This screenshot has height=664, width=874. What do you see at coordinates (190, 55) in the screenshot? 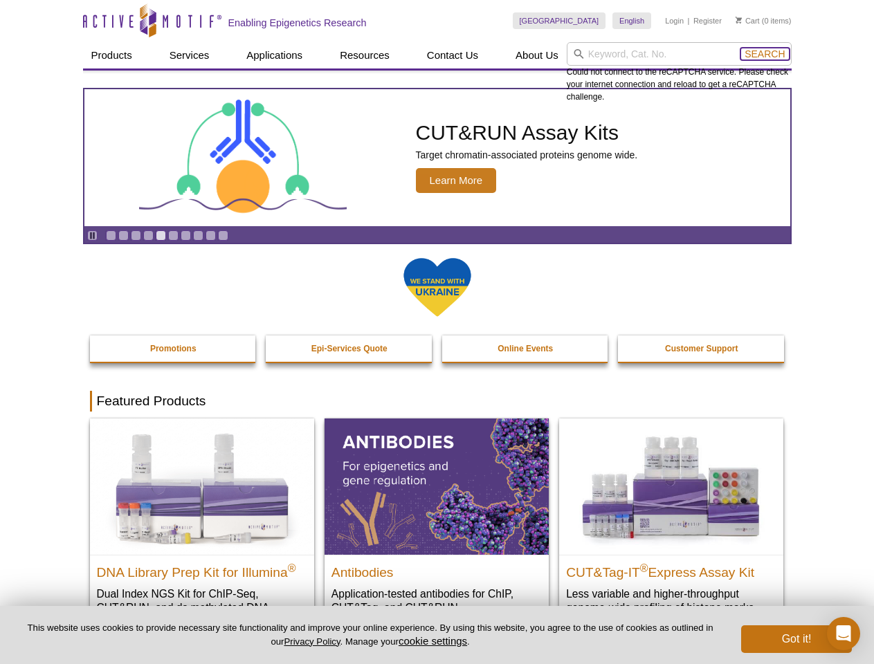
I see `a: Services` at bounding box center [190, 55].